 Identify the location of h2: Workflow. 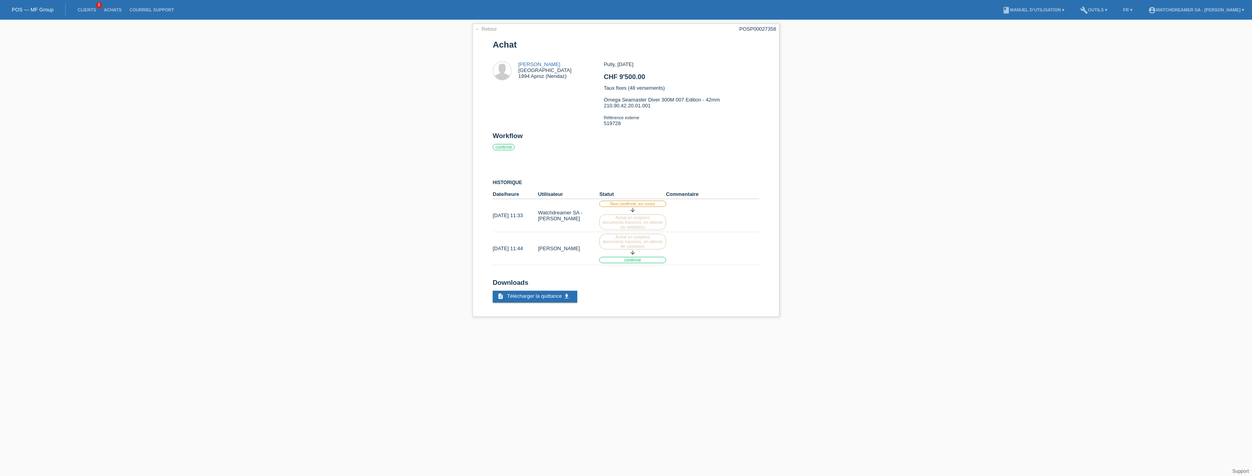
(626, 138).